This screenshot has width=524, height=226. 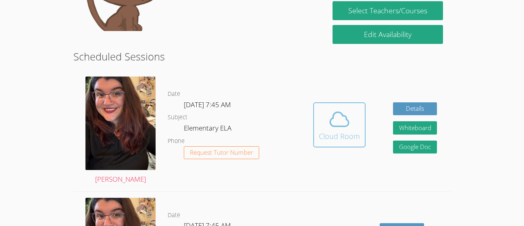 What do you see at coordinates (388, 34) in the screenshot?
I see `a: Edit Availability` at bounding box center [388, 34].